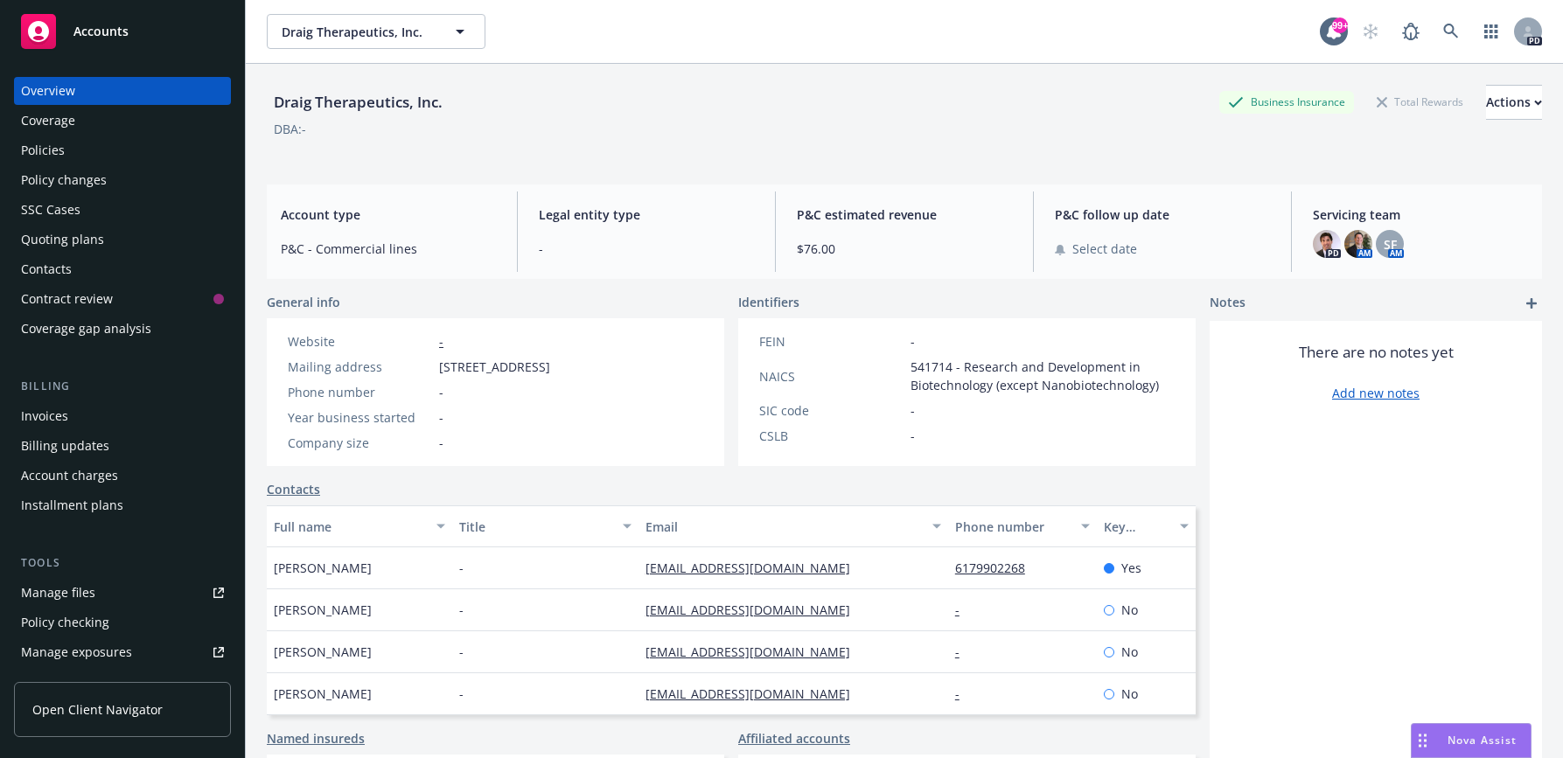  What do you see at coordinates (784, 526) in the screenshot?
I see `div: Email` at bounding box center [784, 526].